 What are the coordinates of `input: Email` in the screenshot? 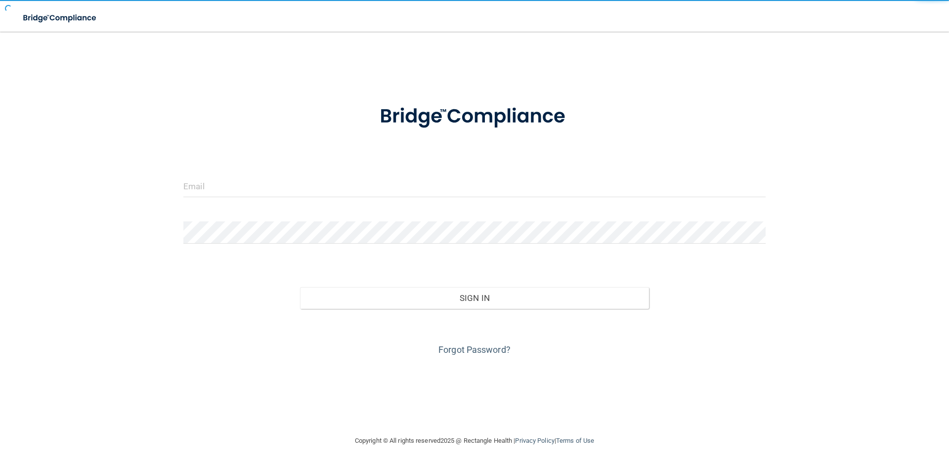 It's located at (475, 186).